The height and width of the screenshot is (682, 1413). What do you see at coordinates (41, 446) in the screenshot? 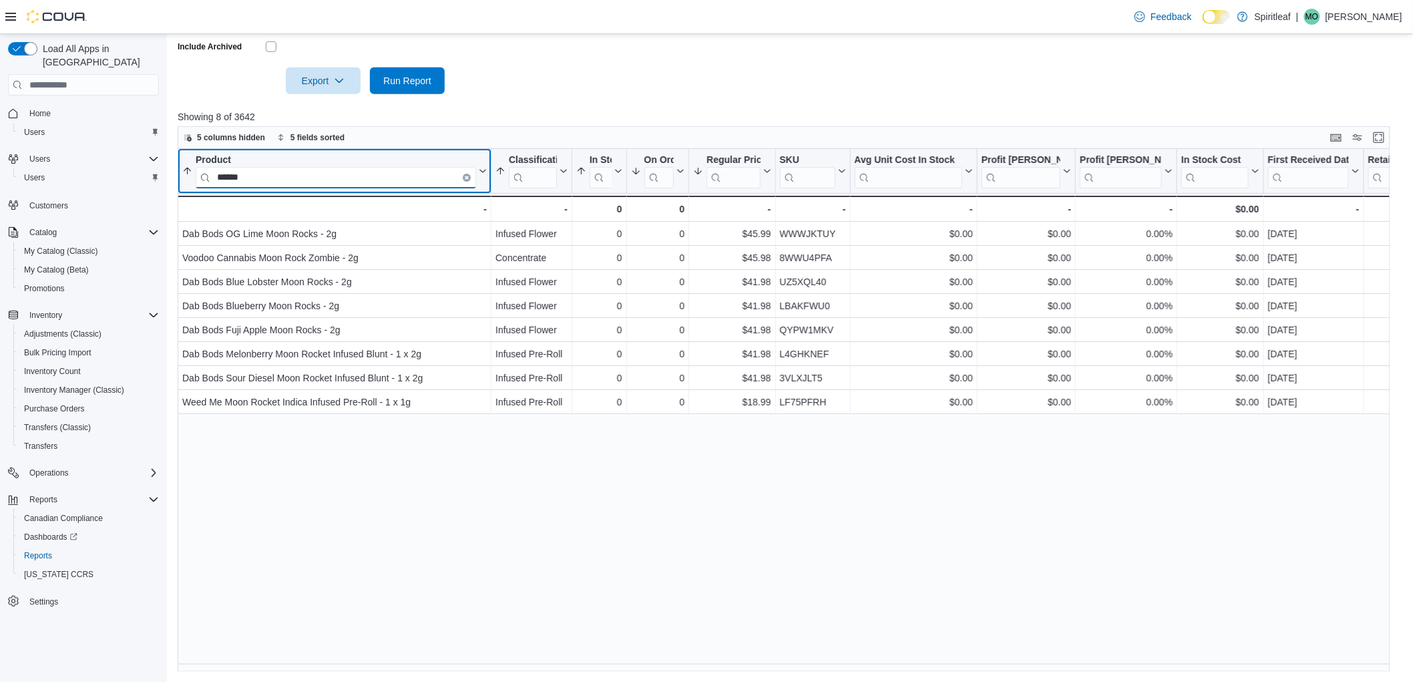
I see `span: Transfers` at bounding box center [41, 446].